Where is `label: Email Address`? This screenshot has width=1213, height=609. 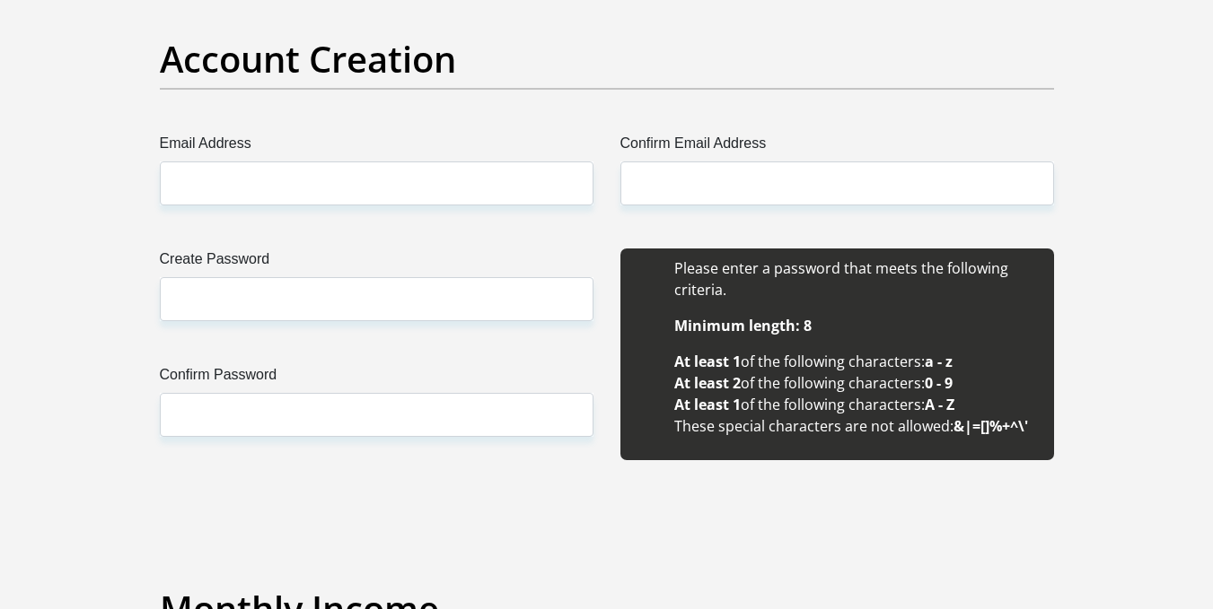
label: Email Address is located at coordinates (376, 147).